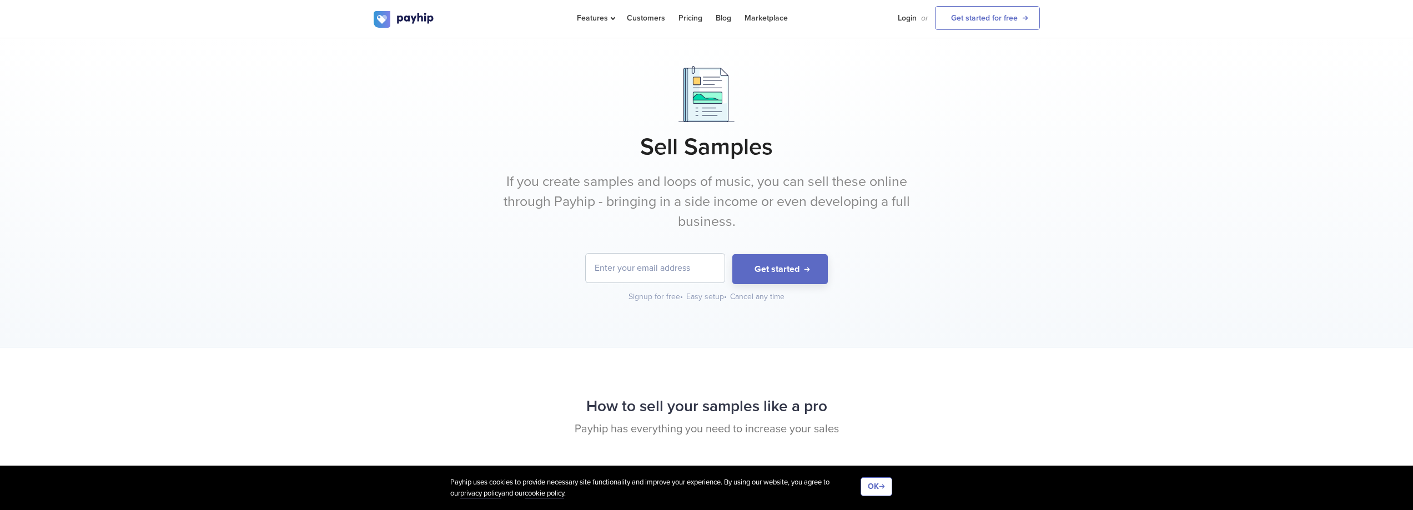 This screenshot has width=1413, height=510. Describe the element at coordinates (655, 488) in the screenshot. I see `div: Payhip uses cookies to provide necessary site functionality and improve your experience. By using...` at that location.